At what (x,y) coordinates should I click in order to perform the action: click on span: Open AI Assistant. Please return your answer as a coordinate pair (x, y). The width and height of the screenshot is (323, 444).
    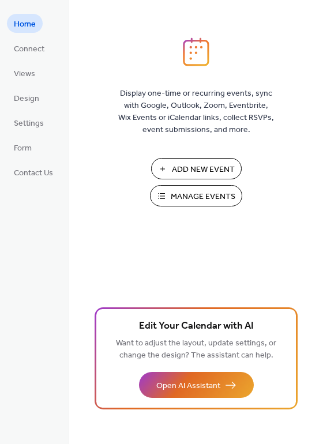
    Looking at the image, I should click on (188, 386).